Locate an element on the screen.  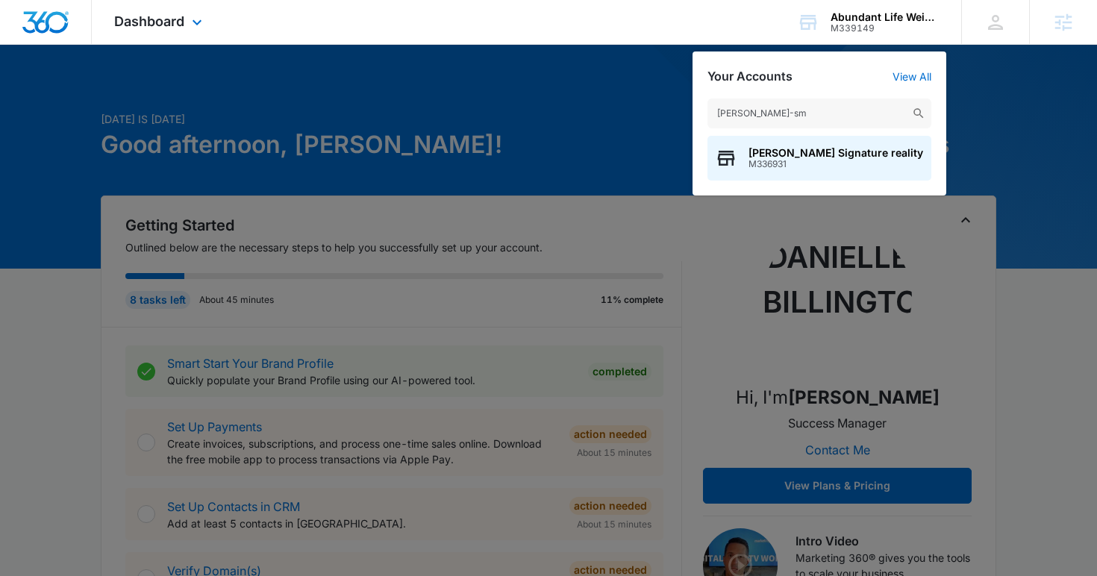
h2: Your Accounts is located at coordinates (750, 76).